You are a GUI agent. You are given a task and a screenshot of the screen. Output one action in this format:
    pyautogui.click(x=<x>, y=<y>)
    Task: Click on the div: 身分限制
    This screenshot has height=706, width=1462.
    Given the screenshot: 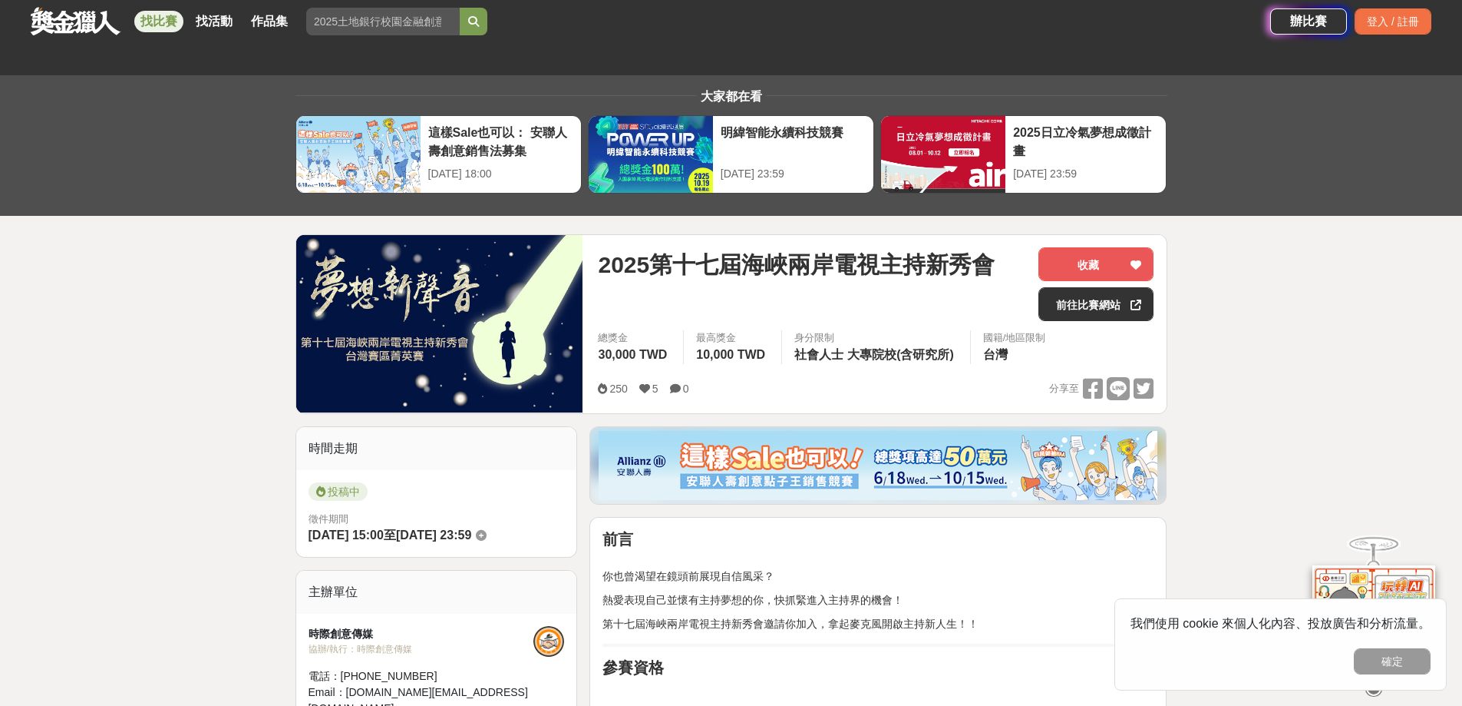 What is the action you would take?
    pyautogui.click(x=876, y=338)
    